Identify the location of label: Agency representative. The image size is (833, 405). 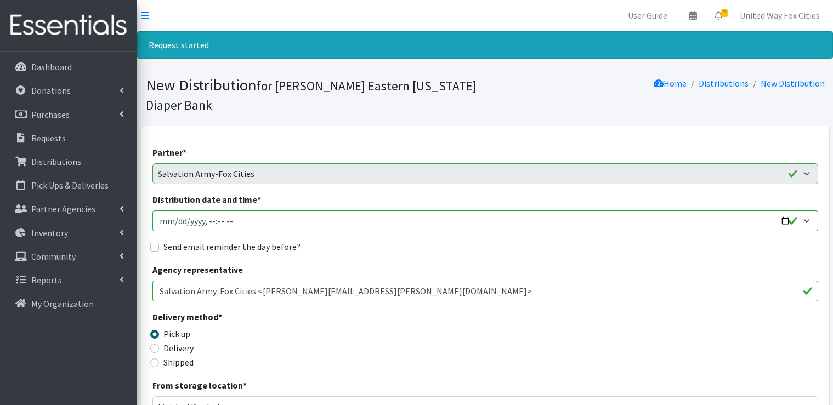
(197, 270).